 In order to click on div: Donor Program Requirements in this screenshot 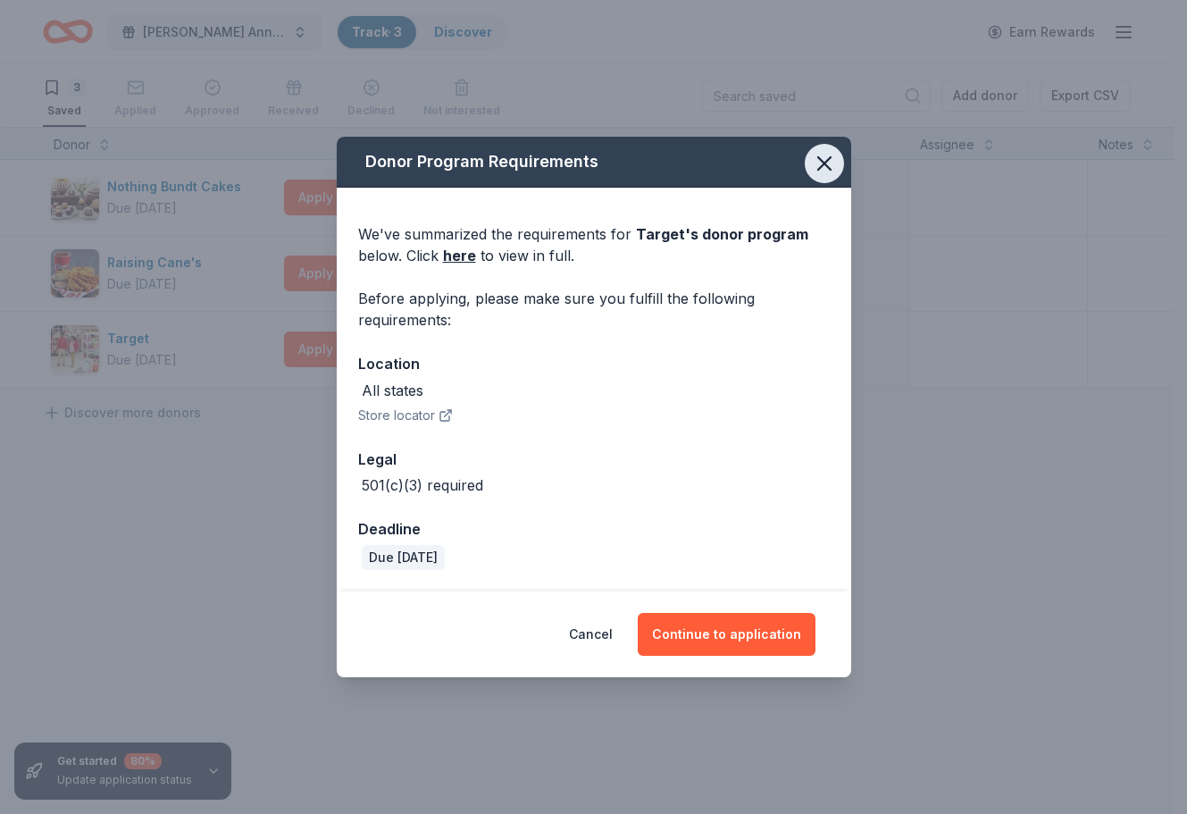, I will do `click(594, 162)`.